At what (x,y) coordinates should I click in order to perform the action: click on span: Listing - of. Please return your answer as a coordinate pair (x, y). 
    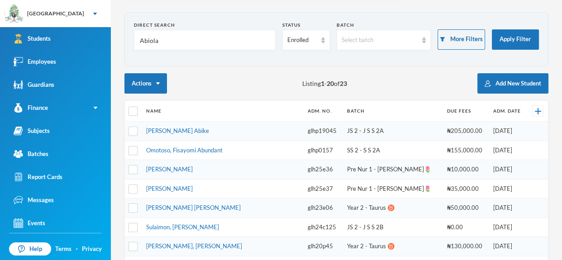
    Looking at the image, I should click on (325, 83).